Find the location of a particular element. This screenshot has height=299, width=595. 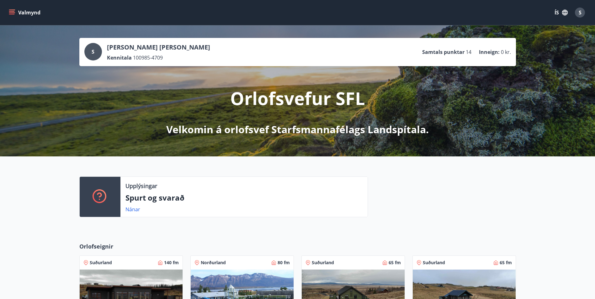

p: Orlofsvefur SFL is located at coordinates (298, 98).